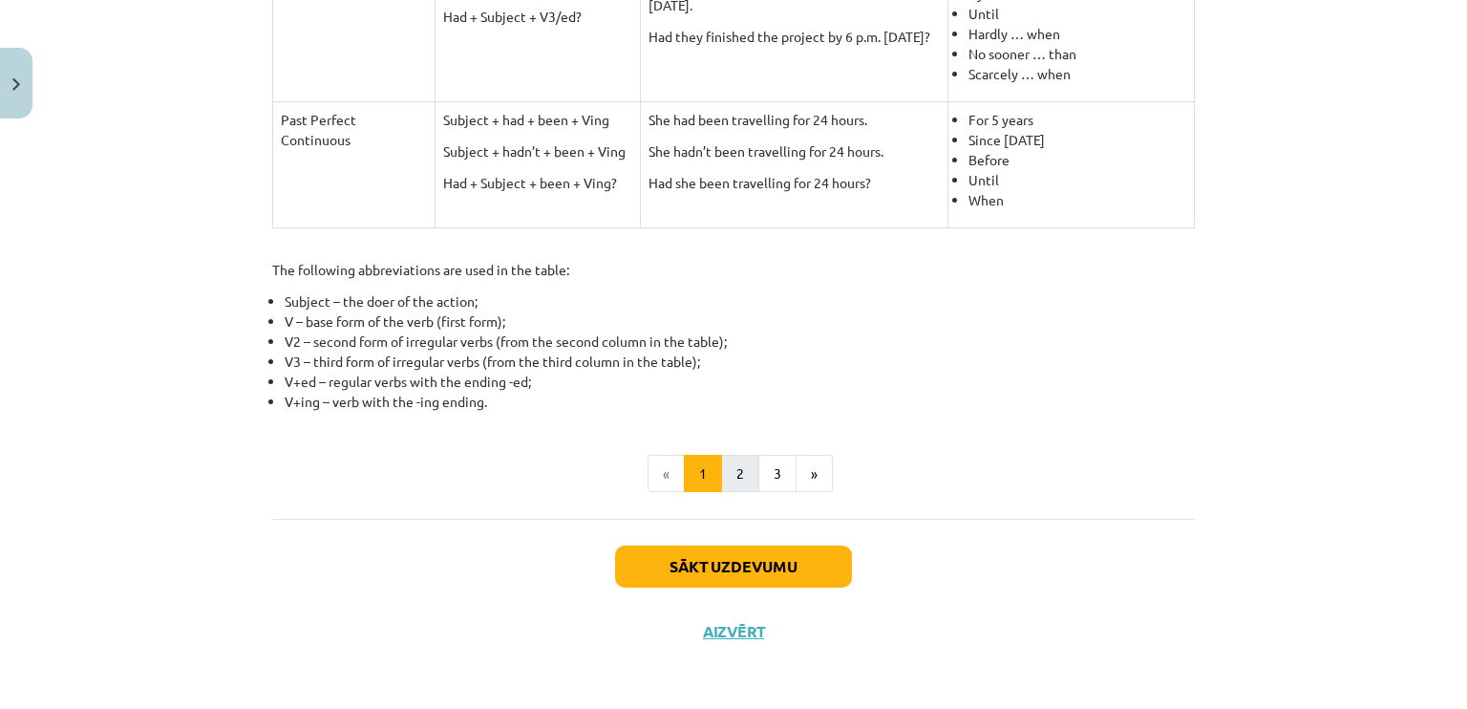 Image resolution: width=1467 pixels, height=709 pixels. I want to click on li: No sooner … than, so click(1077, 53).